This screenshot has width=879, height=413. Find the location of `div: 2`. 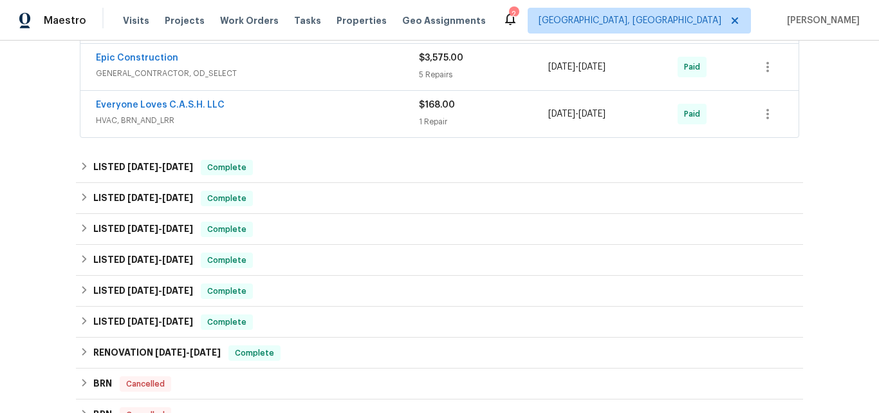

div: 2 is located at coordinates (514, 14).